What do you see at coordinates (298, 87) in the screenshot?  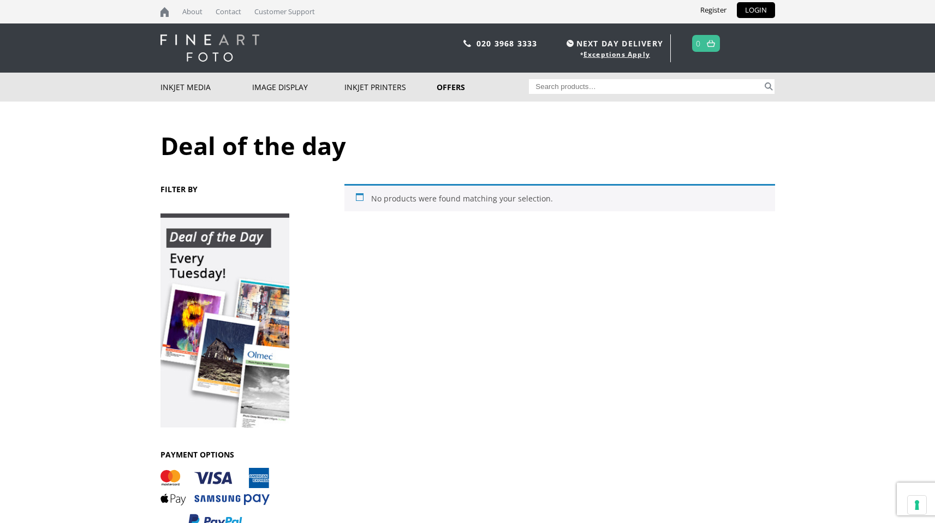 I see `a: Image Display` at bounding box center [298, 87].